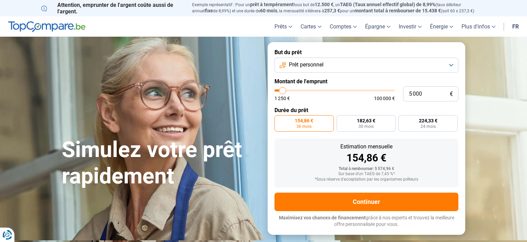 This screenshot has height=242, width=527. I want to click on span: 224,33 €, so click(428, 121).